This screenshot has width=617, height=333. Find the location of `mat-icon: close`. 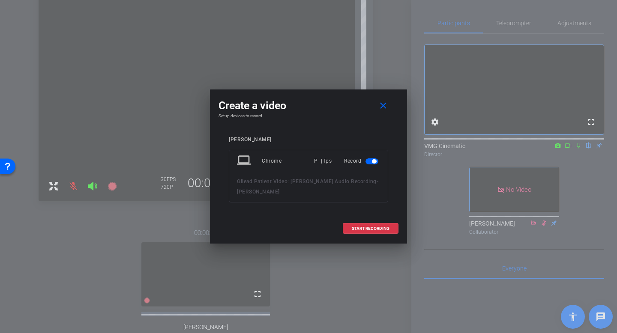

mat-icon: close is located at coordinates (383, 106).